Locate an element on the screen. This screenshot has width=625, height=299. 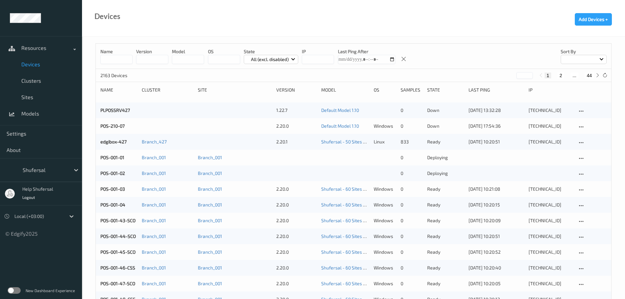
p: Last Ping After is located at coordinates (366, 51).